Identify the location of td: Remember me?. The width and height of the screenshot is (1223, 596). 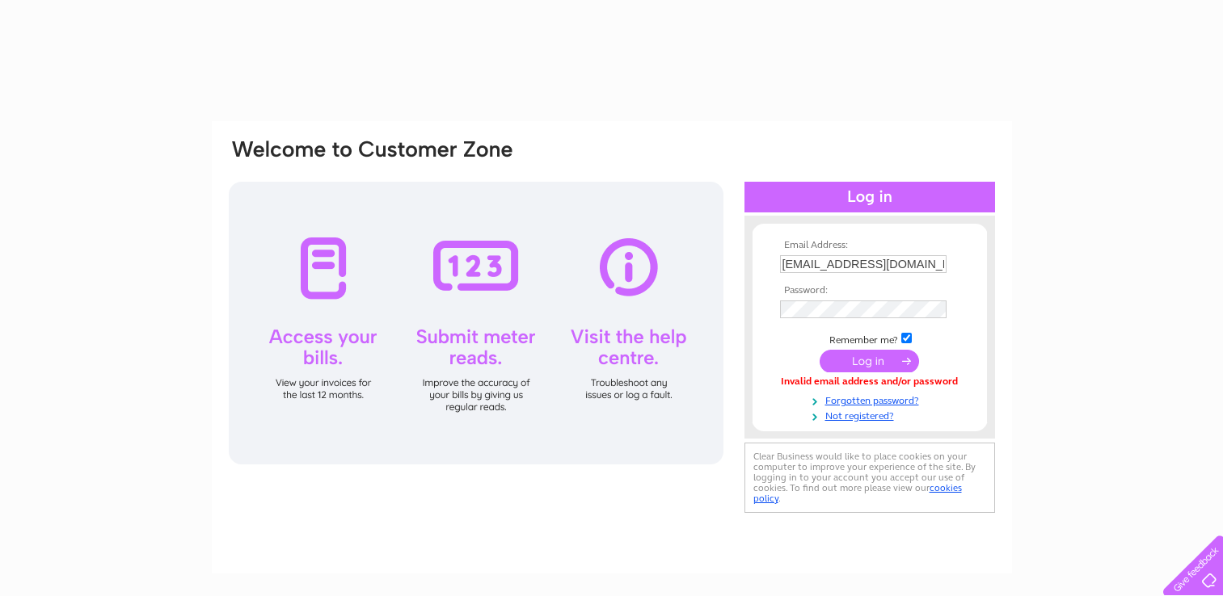
(870, 339).